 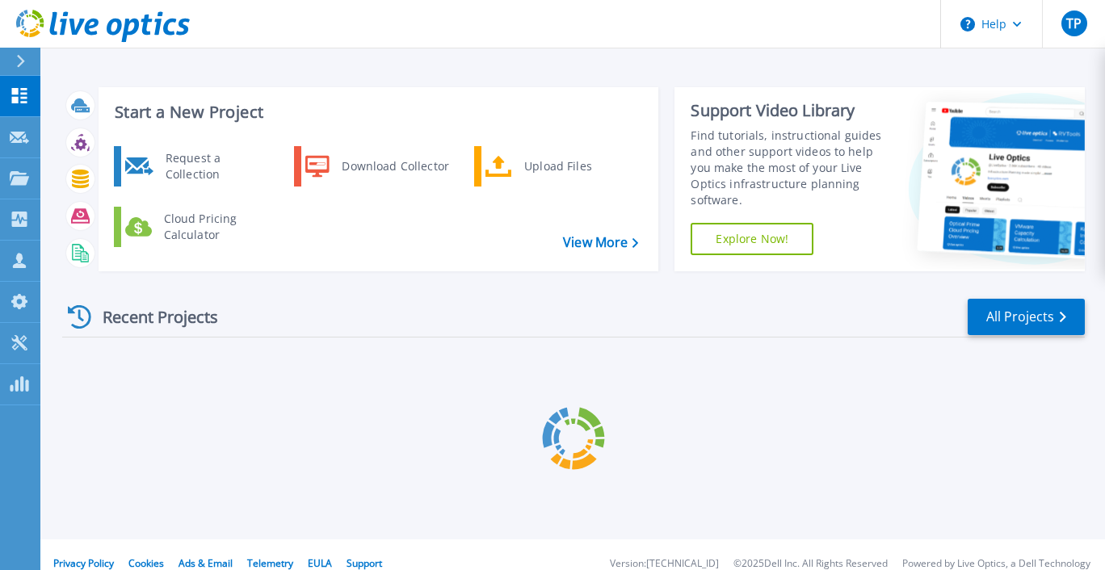 What do you see at coordinates (576, 166) in the screenshot?
I see `div: Upload Files` at bounding box center [576, 166].